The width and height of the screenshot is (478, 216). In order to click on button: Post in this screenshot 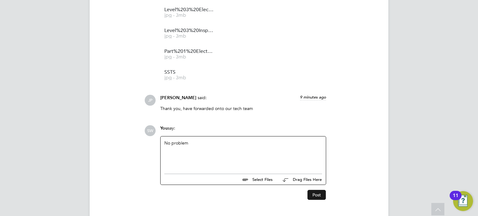, I will do `click(316, 195)`.